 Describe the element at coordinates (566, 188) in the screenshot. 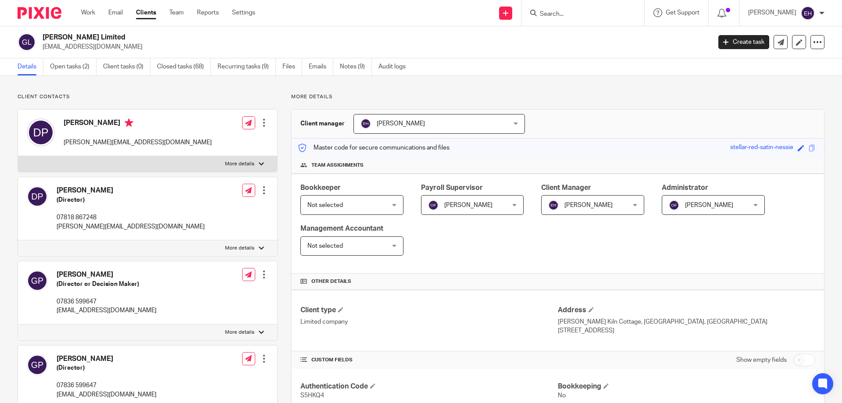

I see `span: Client Manager` at that location.